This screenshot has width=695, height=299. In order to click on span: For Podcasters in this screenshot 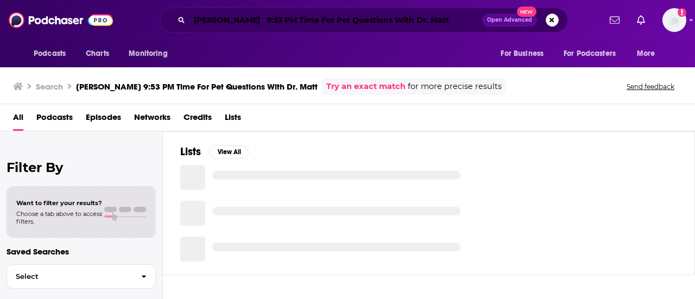, I will do `click(590, 54)`.